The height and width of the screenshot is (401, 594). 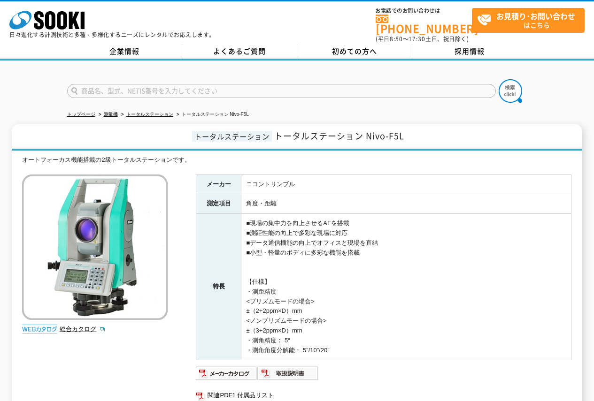 I want to click on strong: お見積り･お問い合わせ, so click(x=535, y=16).